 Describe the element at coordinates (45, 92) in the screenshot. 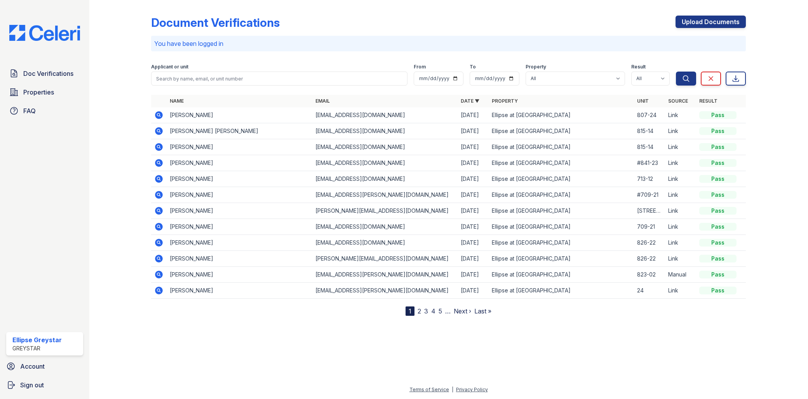

I see `a: Properties` at that location.